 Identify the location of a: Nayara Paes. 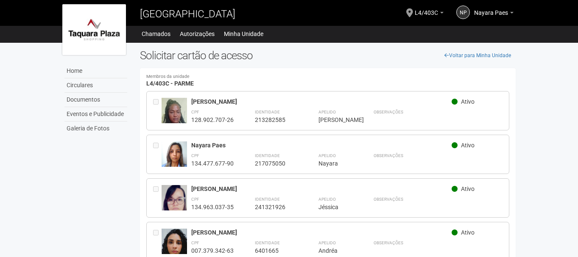
(493, 14).